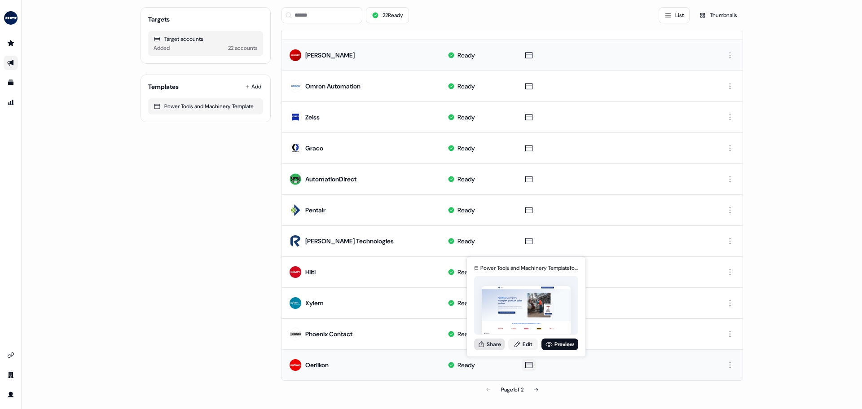 This screenshot has width=862, height=409. Describe the element at coordinates (317, 365) in the screenshot. I see `div: Oerlikon` at that location.